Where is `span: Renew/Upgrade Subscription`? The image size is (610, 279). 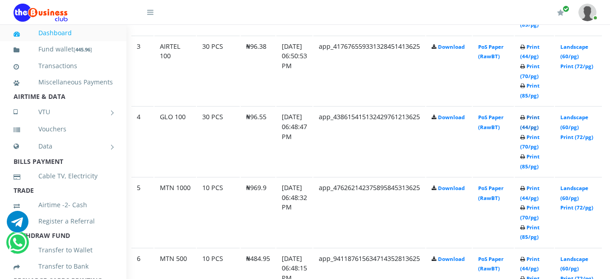 span: Renew/Upgrade Subscription is located at coordinates (566, 9).